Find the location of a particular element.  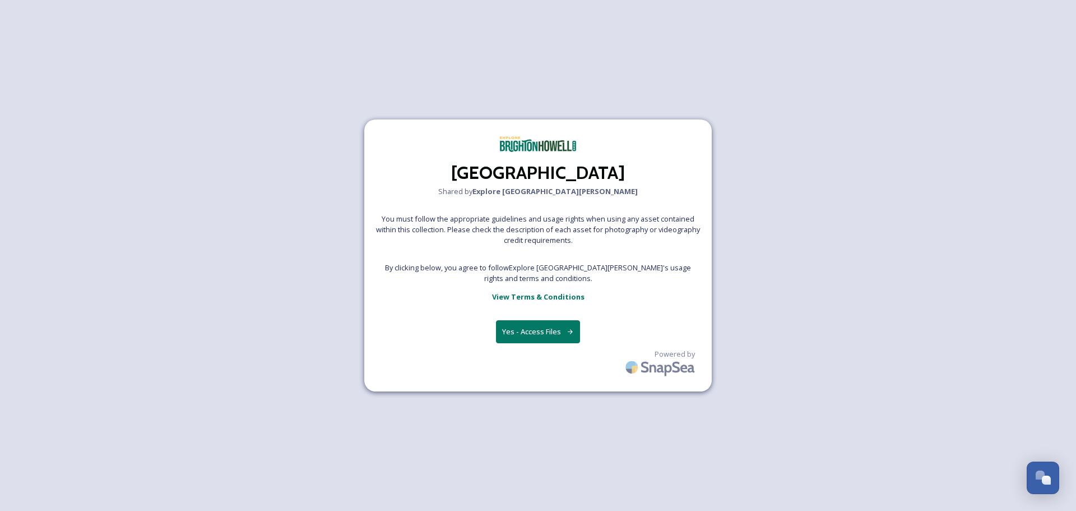

img: BHA_02.webp is located at coordinates (538, 145).